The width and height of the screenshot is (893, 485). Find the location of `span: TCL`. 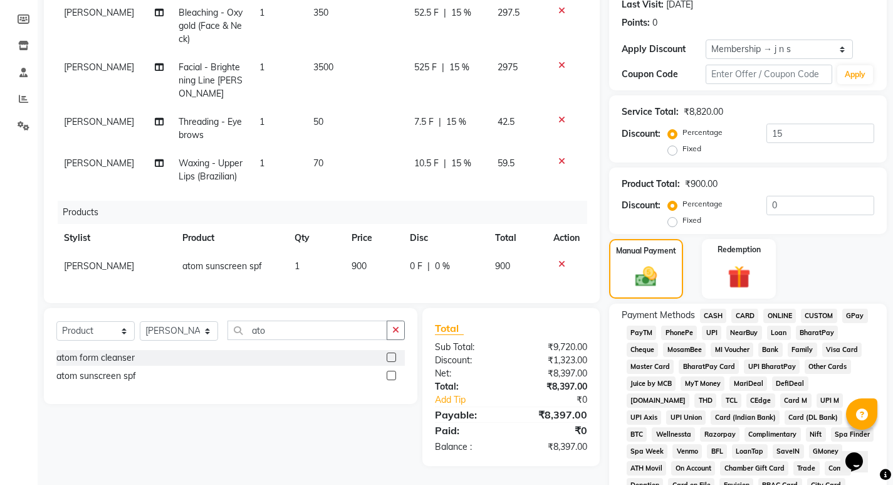

span: TCL is located at coordinates (732, 400).